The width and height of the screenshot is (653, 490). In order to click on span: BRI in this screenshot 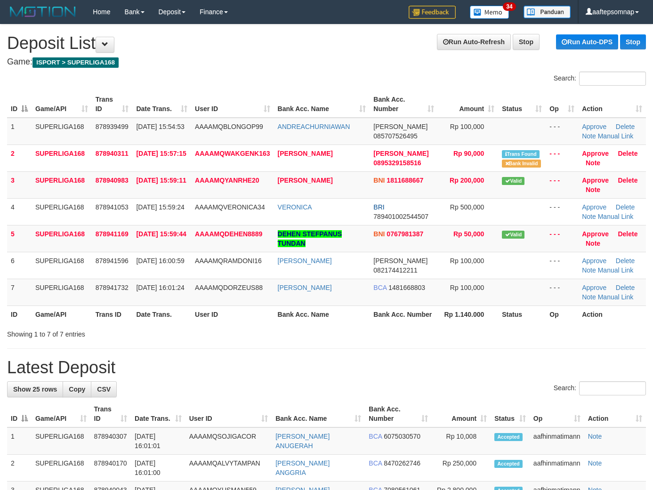, I will do `click(379, 207)`.